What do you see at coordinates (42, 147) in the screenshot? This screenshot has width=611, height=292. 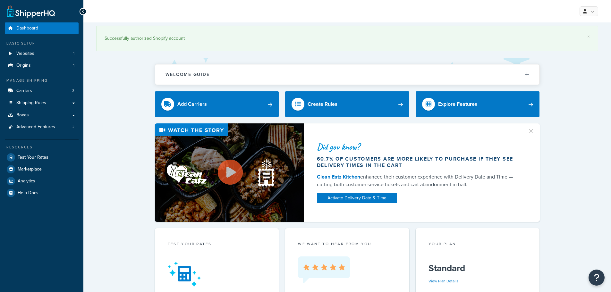 I see `div: Resources` at bounding box center [42, 147].